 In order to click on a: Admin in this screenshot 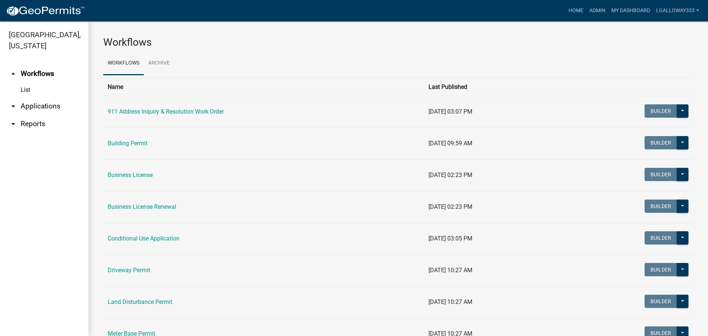, I will do `click(597, 11)`.